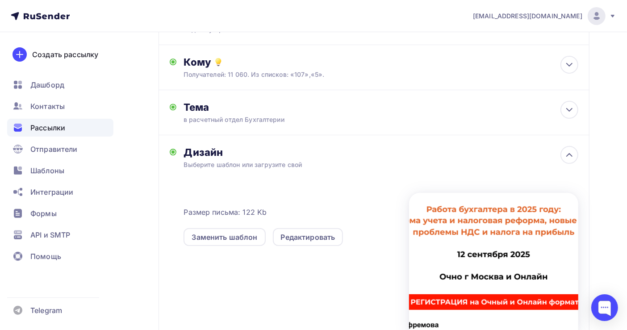  I want to click on div: Редактировать, so click(308, 237).